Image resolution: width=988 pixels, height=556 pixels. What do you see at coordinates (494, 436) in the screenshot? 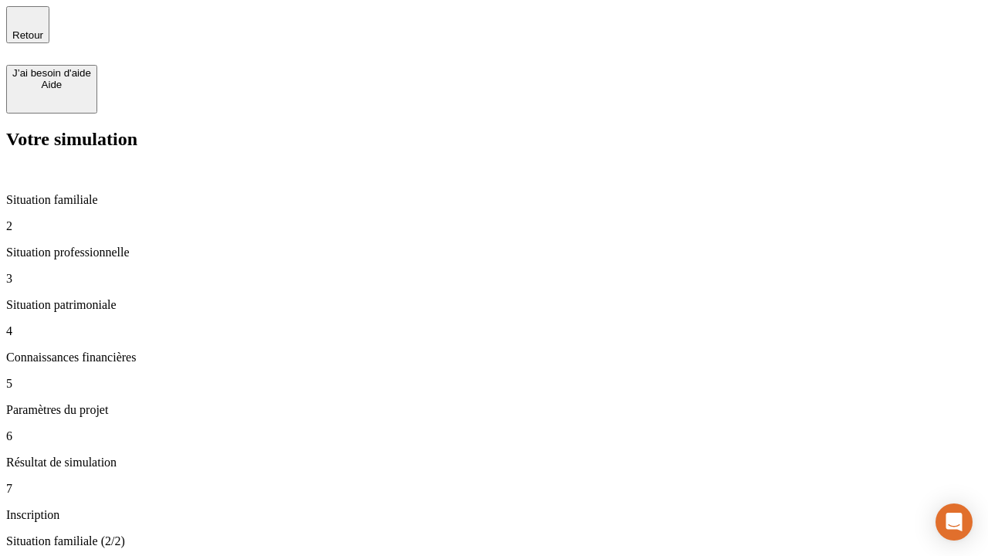
I see `p: 6` at bounding box center [494, 436].